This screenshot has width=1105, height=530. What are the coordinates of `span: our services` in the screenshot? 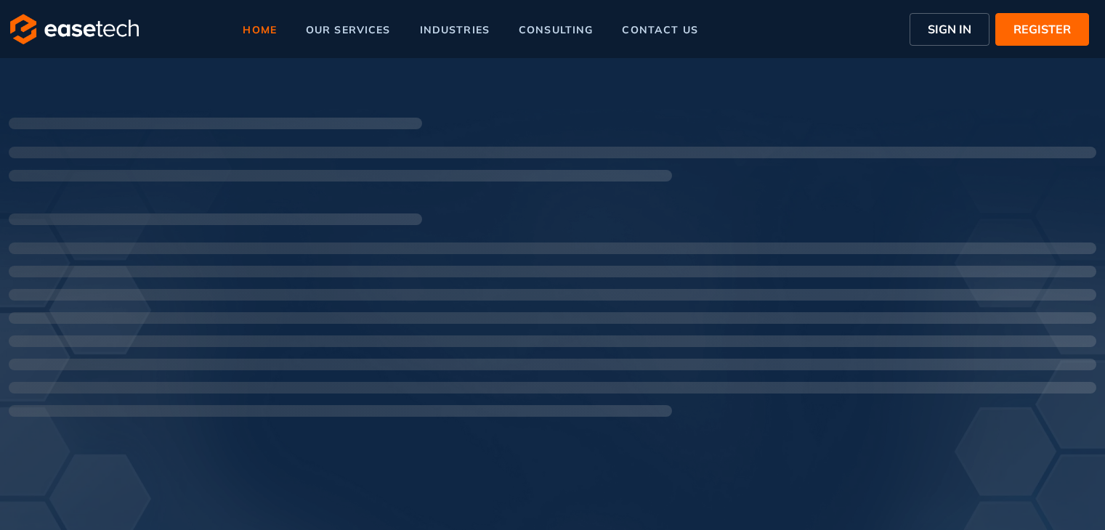 It's located at (348, 30).